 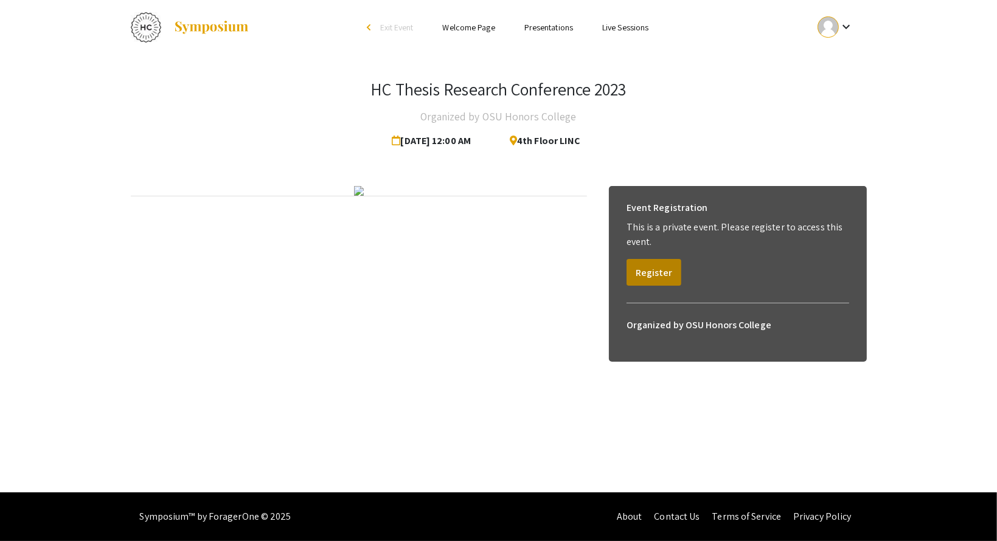 What do you see at coordinates (667, 208) in the screenshot?
I see `h6: Event Registration` at bounding box center [667, 208].